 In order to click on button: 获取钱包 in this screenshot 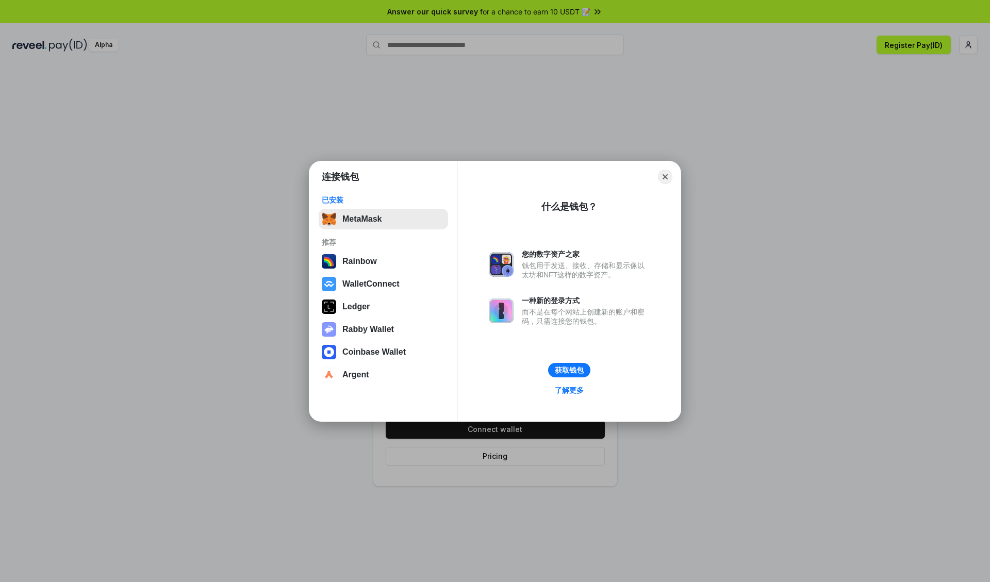, I will do `click(569, 370)`.